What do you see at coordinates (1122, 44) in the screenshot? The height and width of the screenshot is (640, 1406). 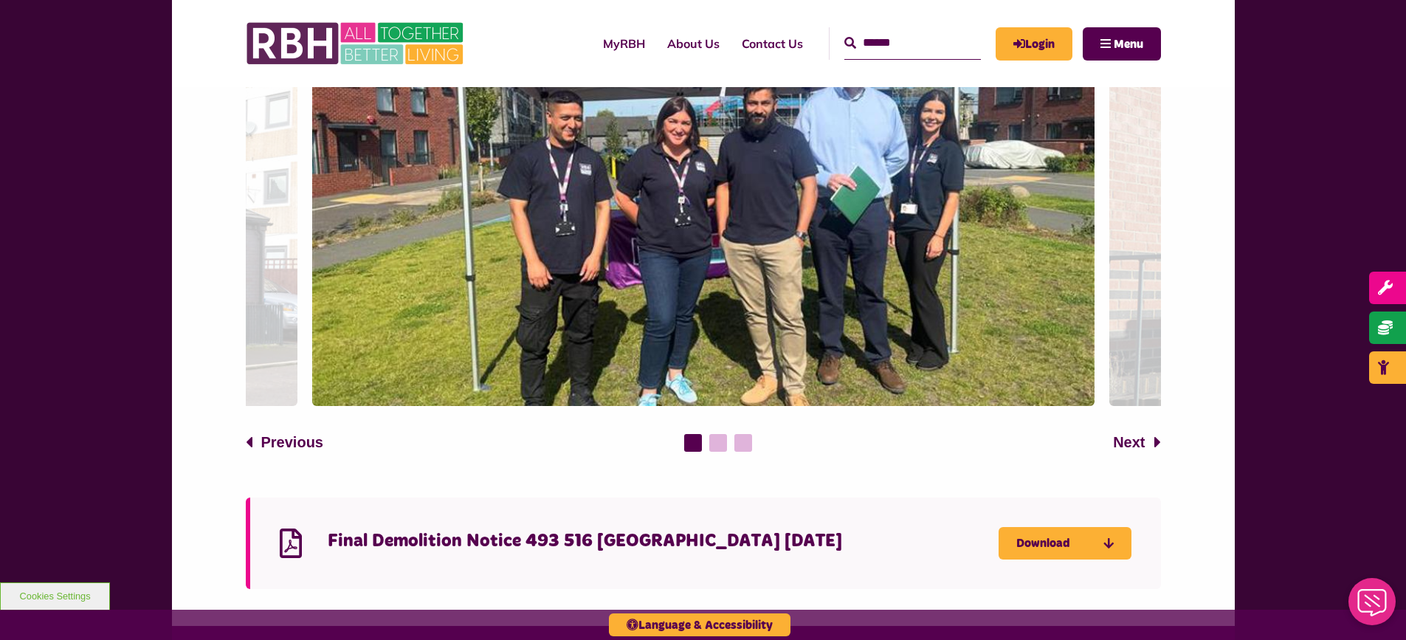 I see `button: Navigation` at bounding box center [1122, 44].